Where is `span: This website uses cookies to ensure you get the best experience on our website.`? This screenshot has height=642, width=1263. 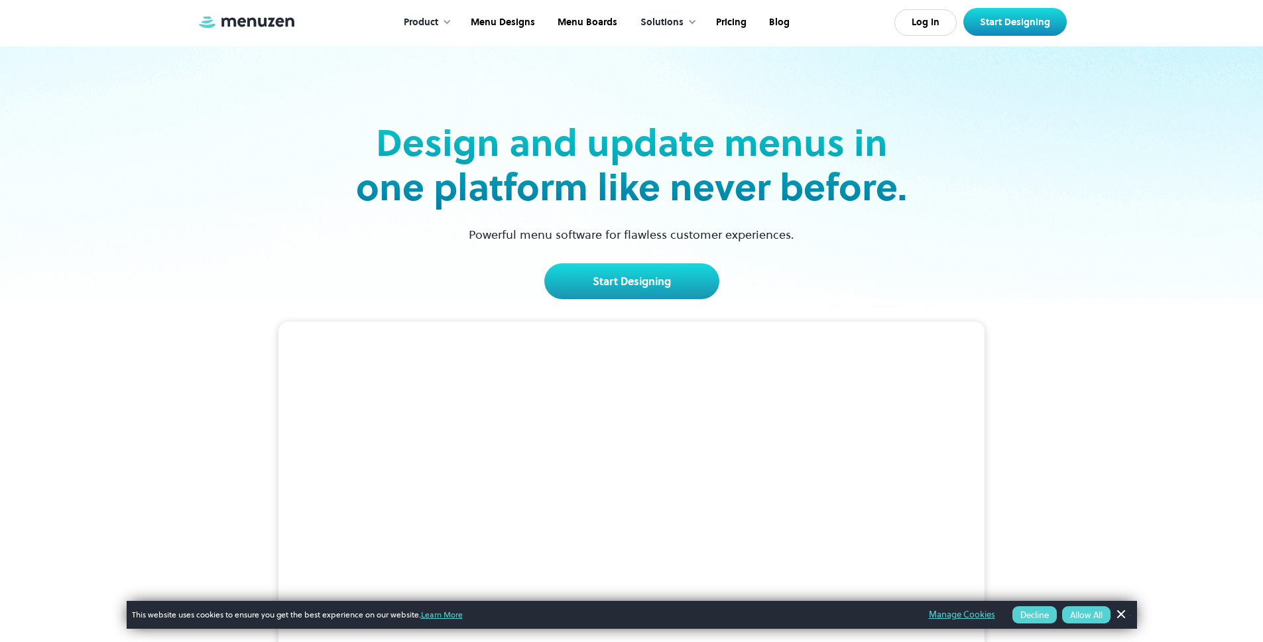
span: This website uses cookies to ensure you get the best experience on our website. is located at coordinates (521, 615).